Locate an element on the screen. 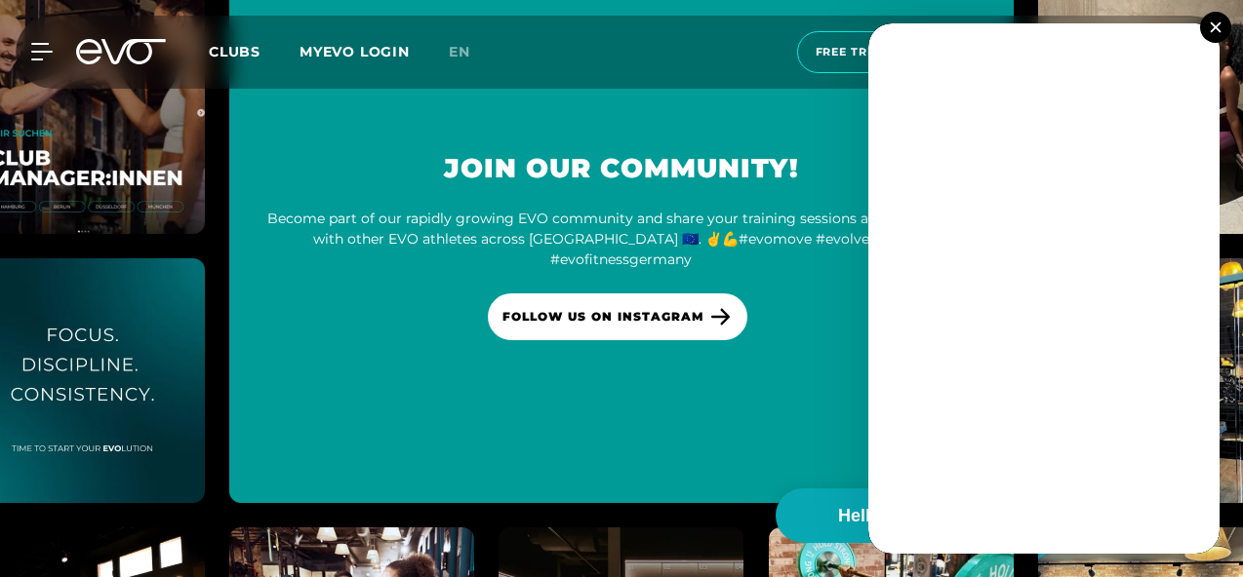  a: en is located at coordinates (471, 52).